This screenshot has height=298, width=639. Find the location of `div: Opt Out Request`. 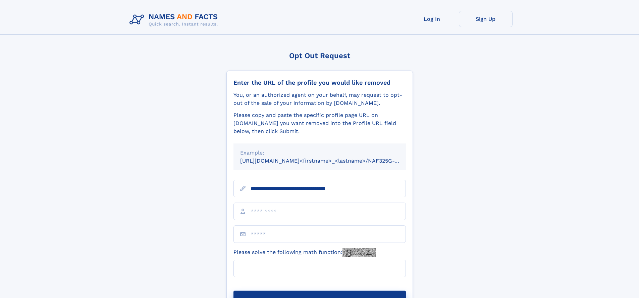

div: Opt Out Request is located at coordinates (320, 55).